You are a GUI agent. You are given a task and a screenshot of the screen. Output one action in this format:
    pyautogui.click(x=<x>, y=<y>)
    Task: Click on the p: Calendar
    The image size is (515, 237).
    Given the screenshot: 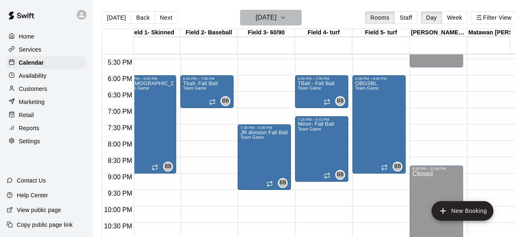 What is the action you would take?
    pyautogui.click(x=31, y=63)
    